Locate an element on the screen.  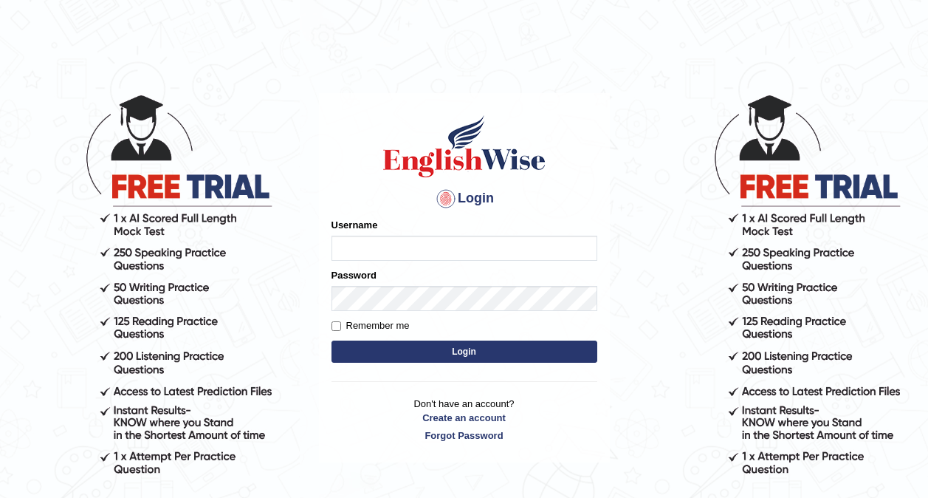
button: Login is located at coordinates (464, 351).